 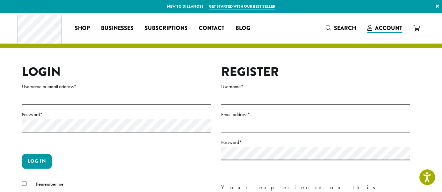 What do you see at coordinates (315, 115) in the screenshot?
I see `label: Email address` at bounding box center [315, 115].